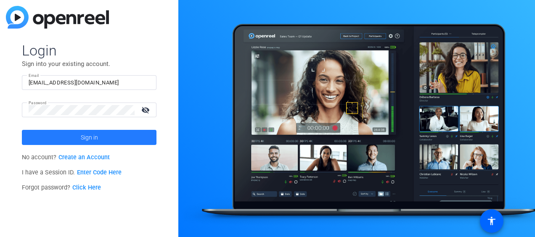 The height and width of the screenshot is (237, 535). What do you see at coordinates (89, 138) in the screenshot?
I see `button: Sign in` at bounding box center [89, 138].